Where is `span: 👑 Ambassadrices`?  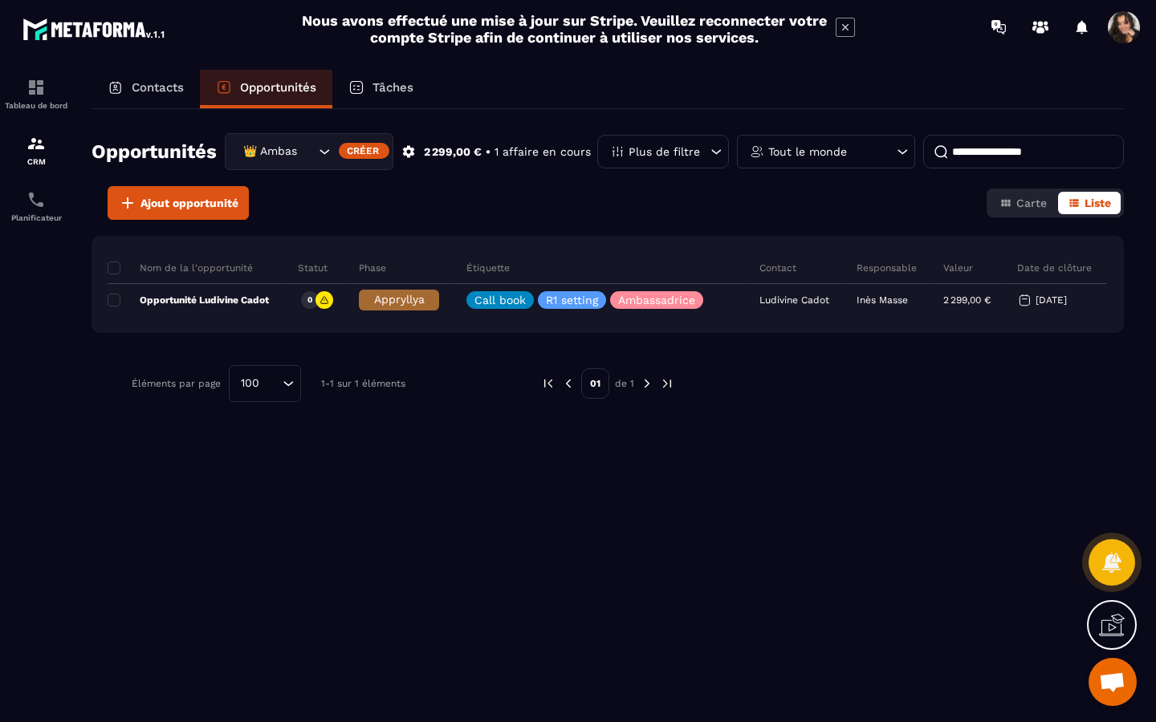
span: 👑 Ambassadrices is located at coordinates (269, 152).